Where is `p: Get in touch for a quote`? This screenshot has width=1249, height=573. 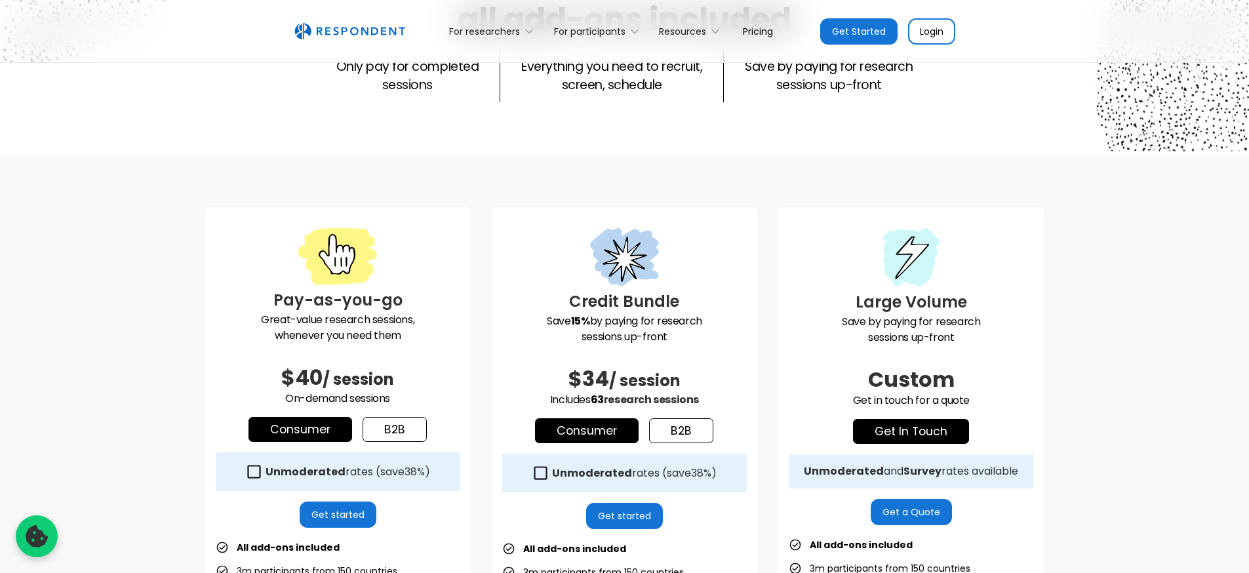
p: Get in touch for a quote is located at coordinates (911, 401).